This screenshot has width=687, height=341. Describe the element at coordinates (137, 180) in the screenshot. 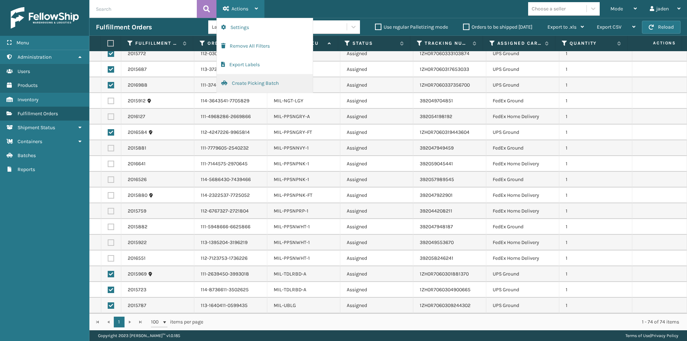

I see `a: 2016526` at that location.